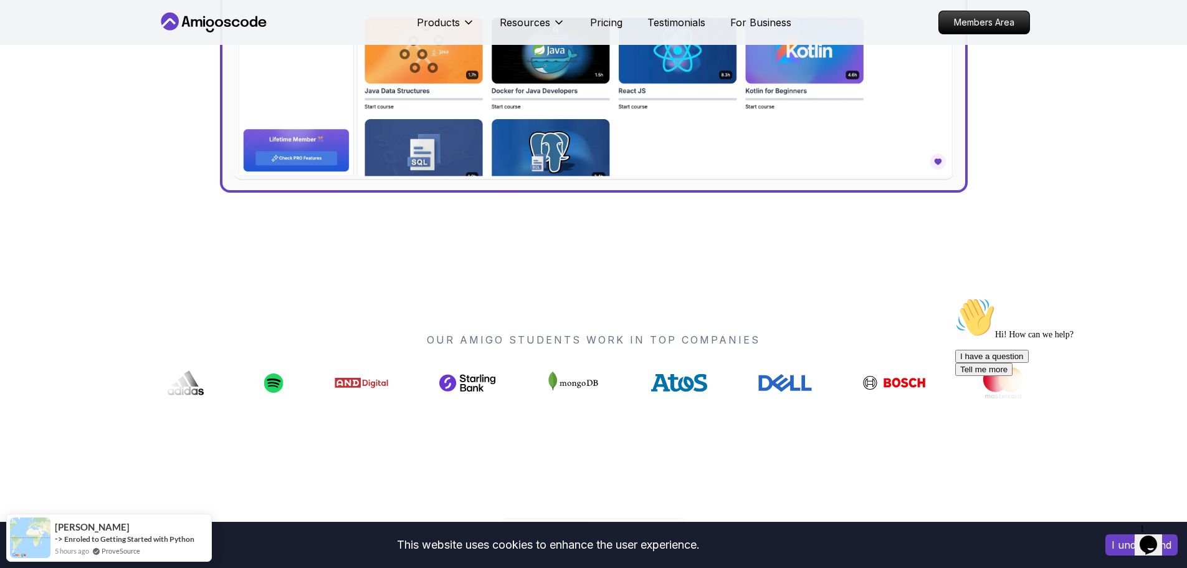 This screenshot has height=568, width=1187. Describe the element at coordinates (525, 22) in the screenshot. I see `p: Resources` at that location.